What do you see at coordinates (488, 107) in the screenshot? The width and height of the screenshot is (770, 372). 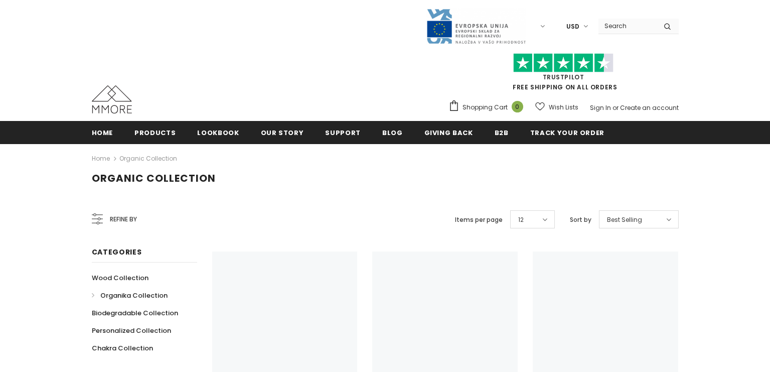 I see `a: Shopping Cart 0` at bounding box center [488, 107].